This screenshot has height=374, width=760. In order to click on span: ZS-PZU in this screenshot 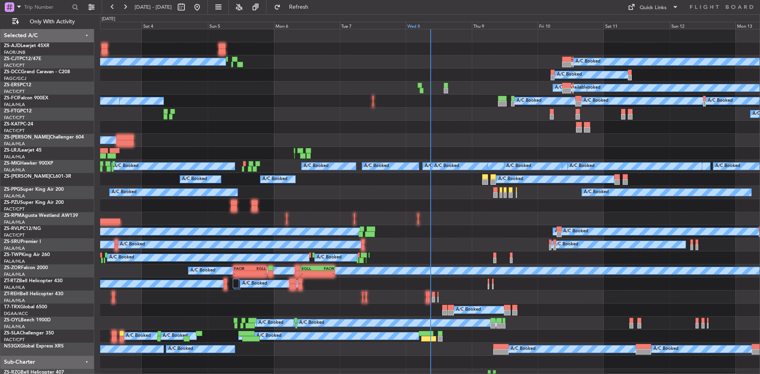, I will do `click(12, 203)`.